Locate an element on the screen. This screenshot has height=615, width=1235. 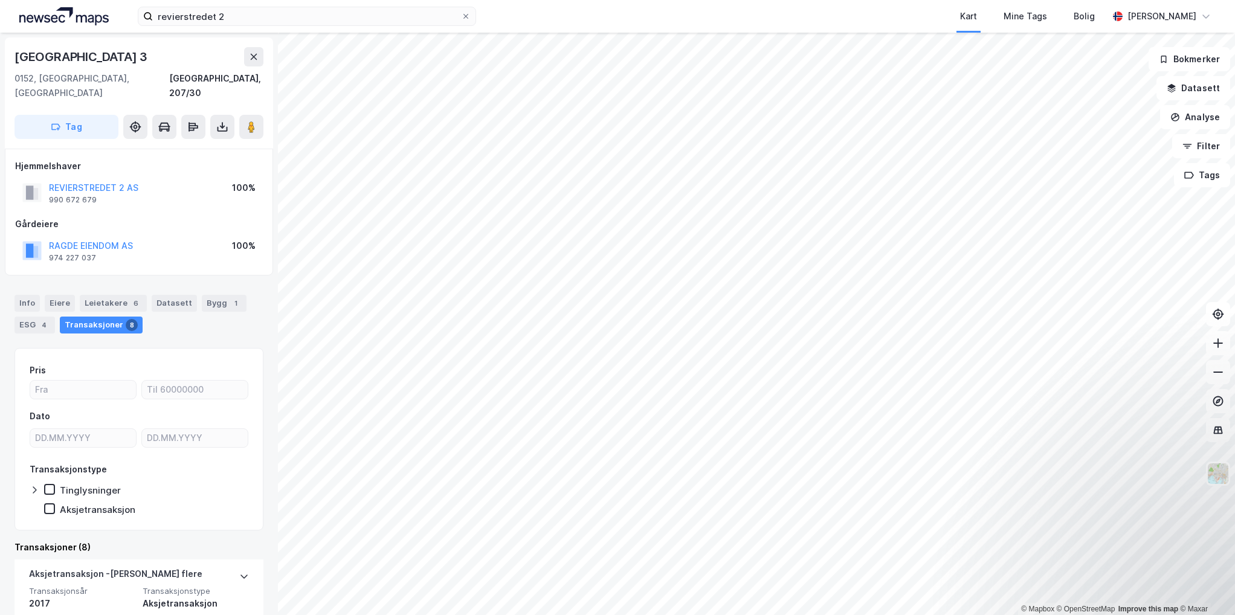
div: Kart is located at coordinates (969, 16).